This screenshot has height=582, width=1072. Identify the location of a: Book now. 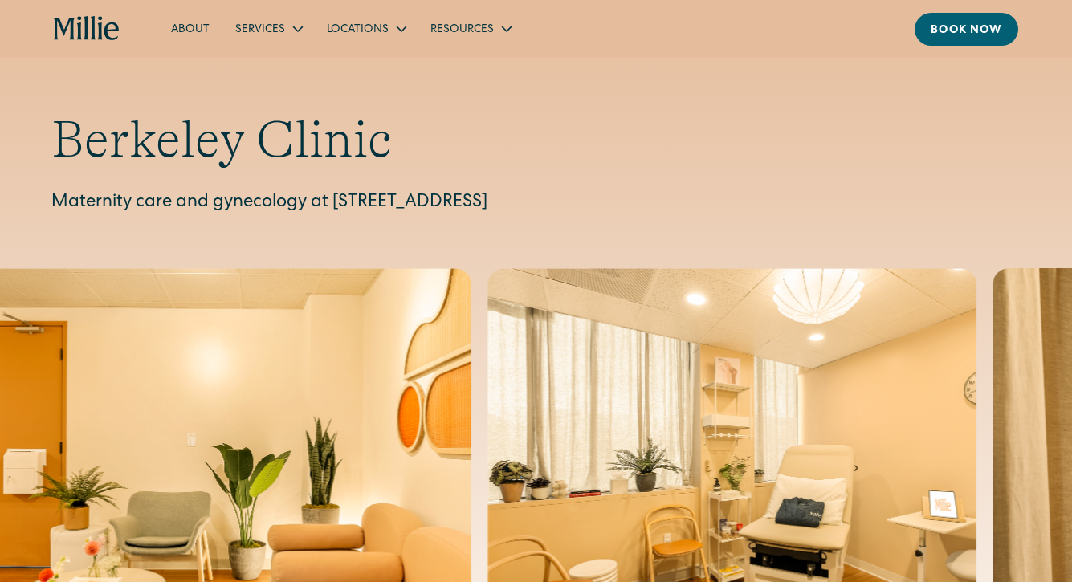
(966, 29).